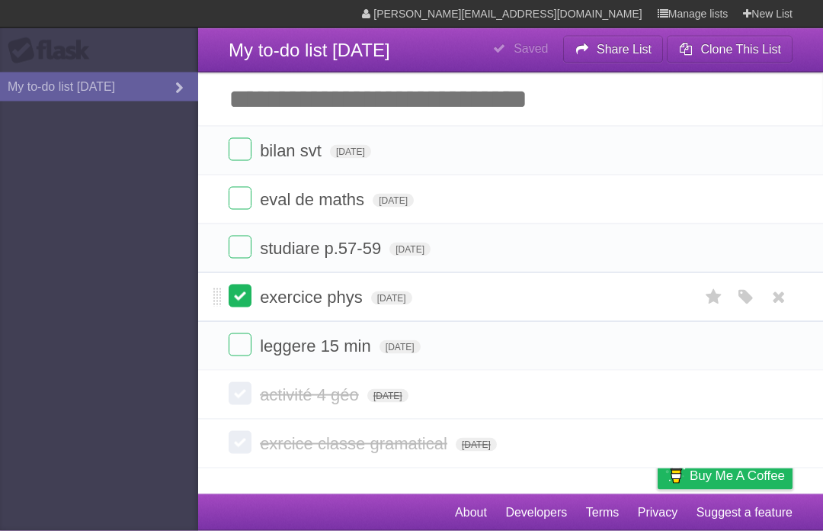 The image size is (823, 531). I want to click on a: Developers, so click(536, 512).